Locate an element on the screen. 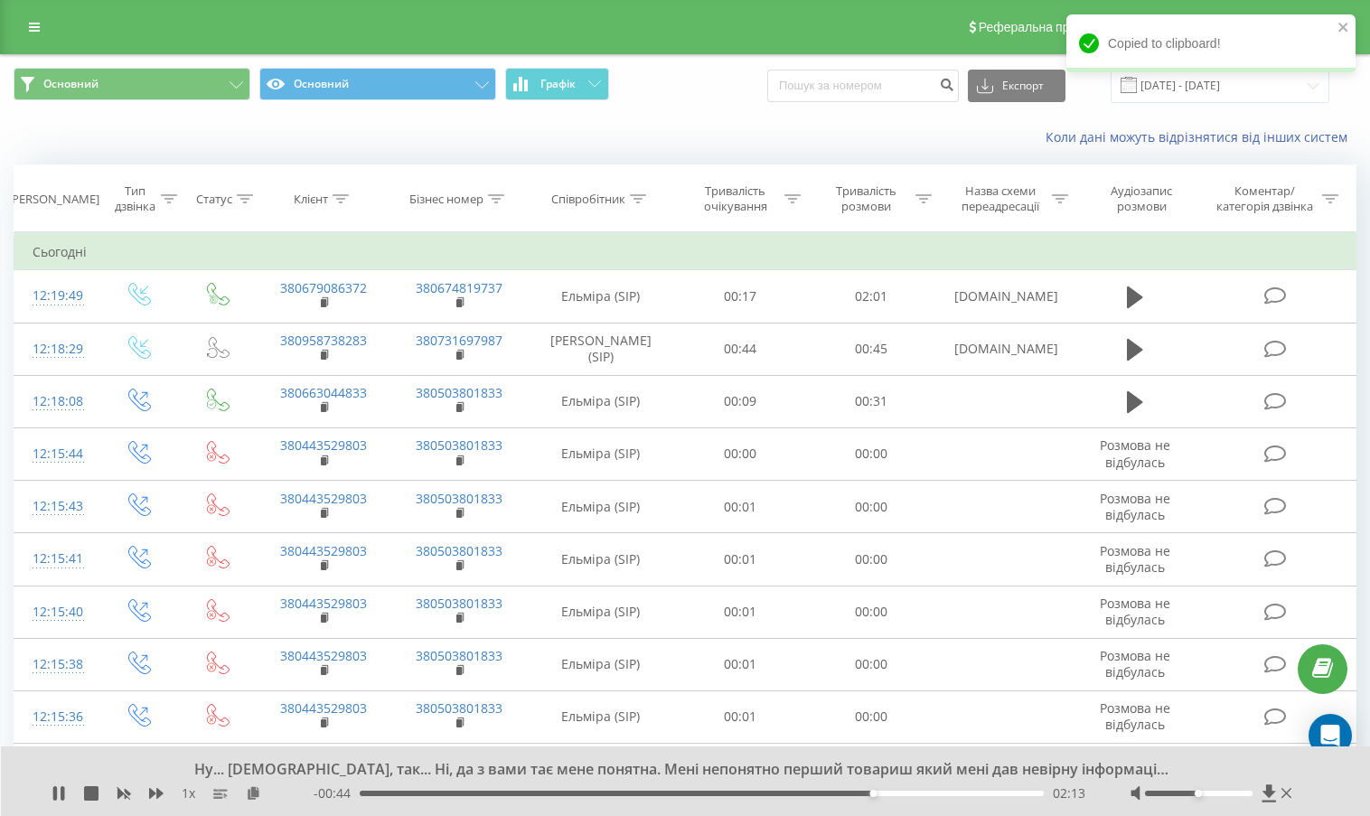 The width and height of the screenshot is (1370, 816). td: 00:44 is located at coordinates (739, 349).